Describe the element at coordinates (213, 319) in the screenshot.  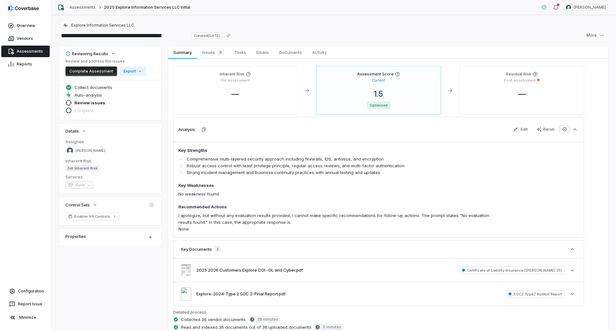
I see `span: Collected 36 vendor documents` at that location.